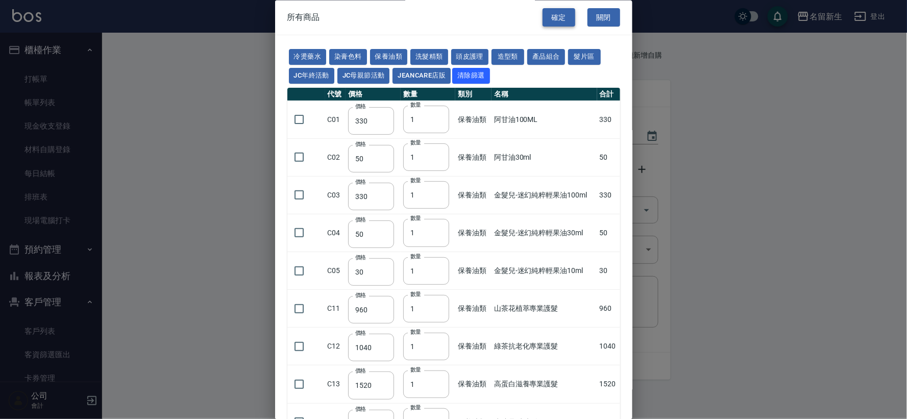 This screenshot has height=419, width=907. Describe the element at coordinates (336, 120) in the screenshot. I see `td: C01` at that location.